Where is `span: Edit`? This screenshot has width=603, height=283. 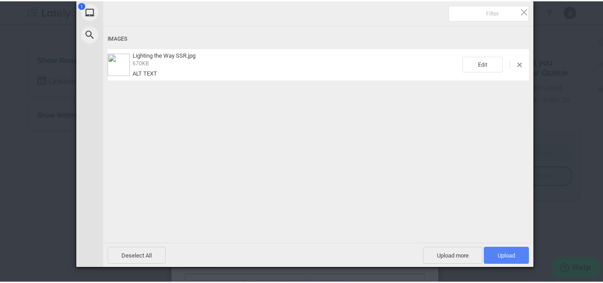
span: Edit is located at coordinates (483, 63).